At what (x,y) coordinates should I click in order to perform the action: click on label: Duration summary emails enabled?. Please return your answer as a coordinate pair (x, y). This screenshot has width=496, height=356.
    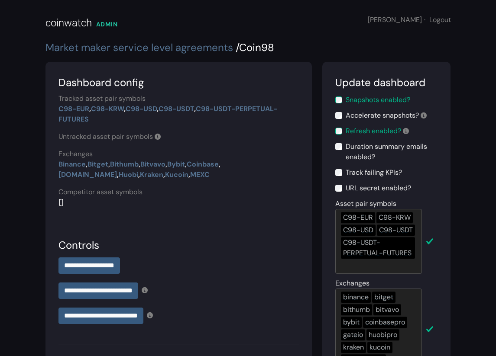
    Looking at the image, I should click on (392, 152).